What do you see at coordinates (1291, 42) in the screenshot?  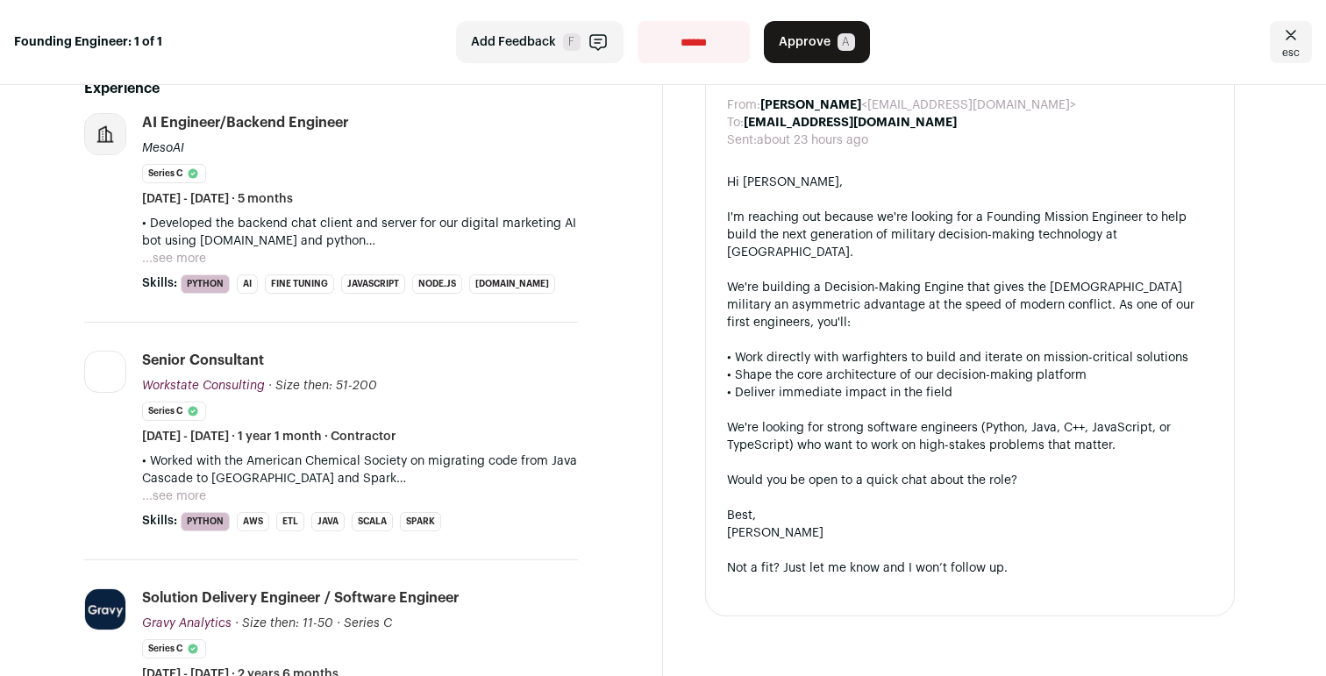 I see `a: Close` at bounding box center [1291, 42].